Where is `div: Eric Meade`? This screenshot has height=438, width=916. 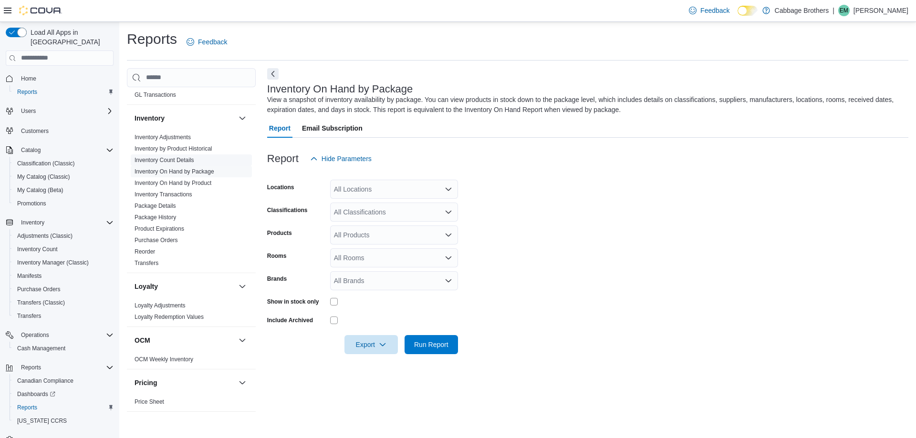
div: Eric Meade is located at coordinates (844, 10).